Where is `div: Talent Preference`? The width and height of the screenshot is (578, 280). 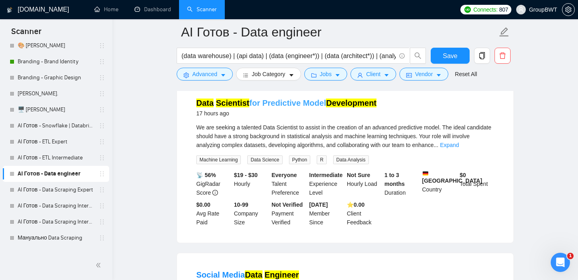
div: Talent Preference is located at coordinates (289, 184).